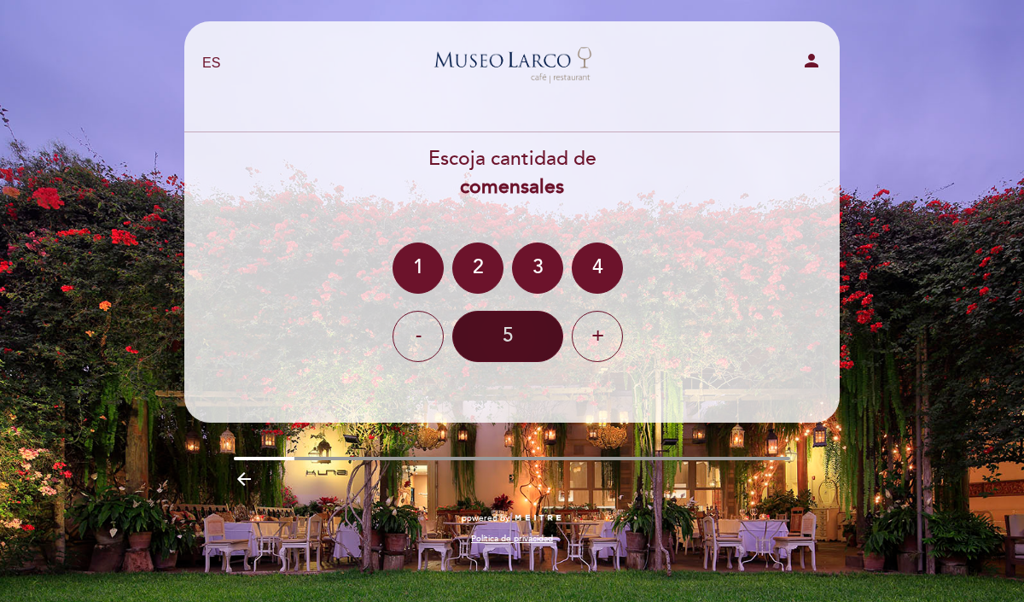  I want to click on button: person, so click(812, 63).